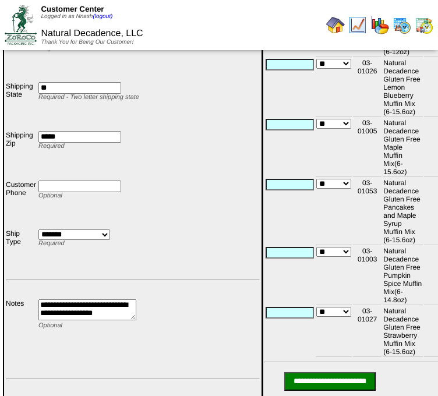  Describe the element at coordinates (89, 97) in the screenshot. I see `span: Required - Two letter shipping state` at that location.